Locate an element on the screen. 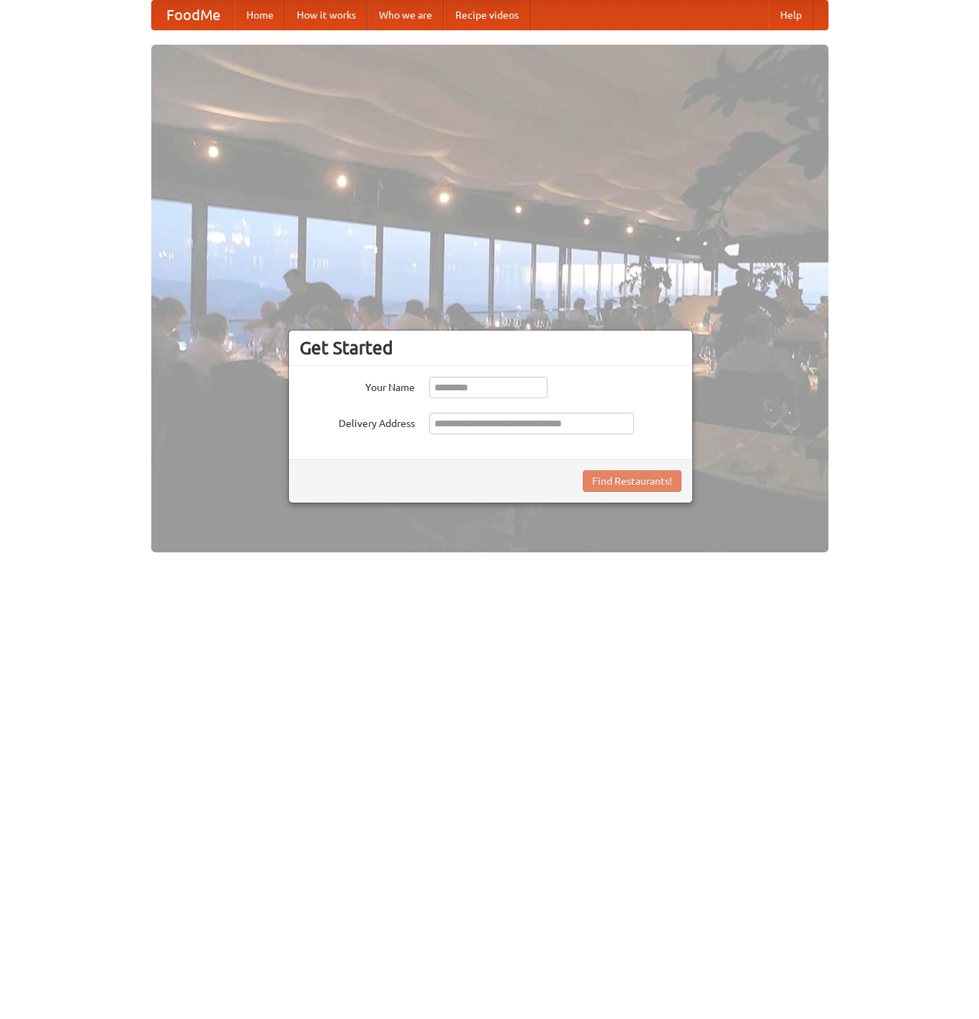 This screenshot has height=1019, width=979. a: Who we are is located at coordinates (405, 15).